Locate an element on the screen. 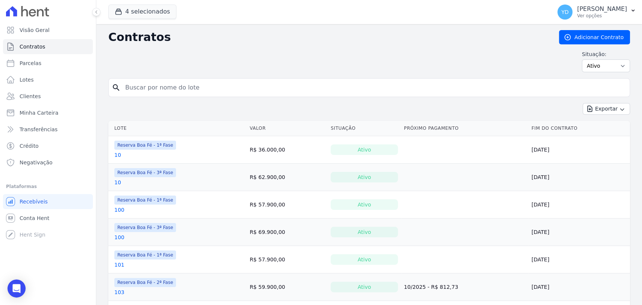 This screenshot has width=642, height=305. h2: Contratos is located at coordinates (327, 37).